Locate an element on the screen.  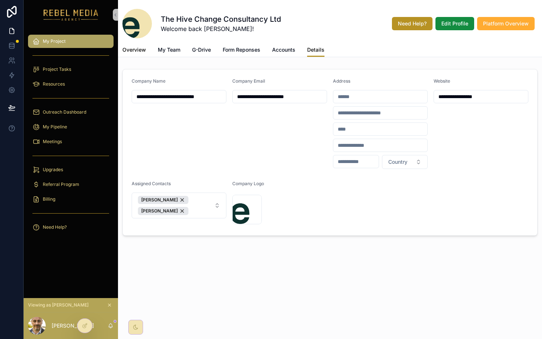
span: Meetings is located at coordinates (52, 142).